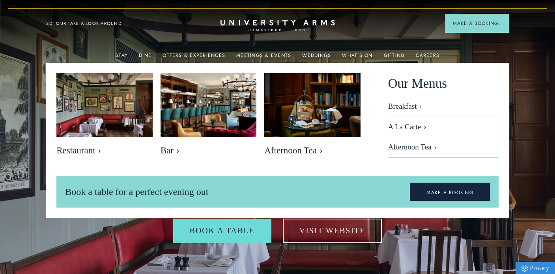  What do you see at coordinates (317, 58) in the screenshot?
I see `a: Weddings` at bounding box center [317, 58].